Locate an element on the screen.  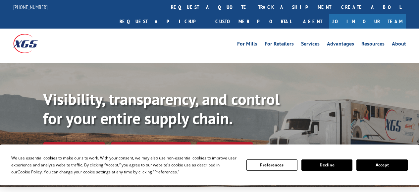
a: Calculate transit time is located at coordinates (151, 149).